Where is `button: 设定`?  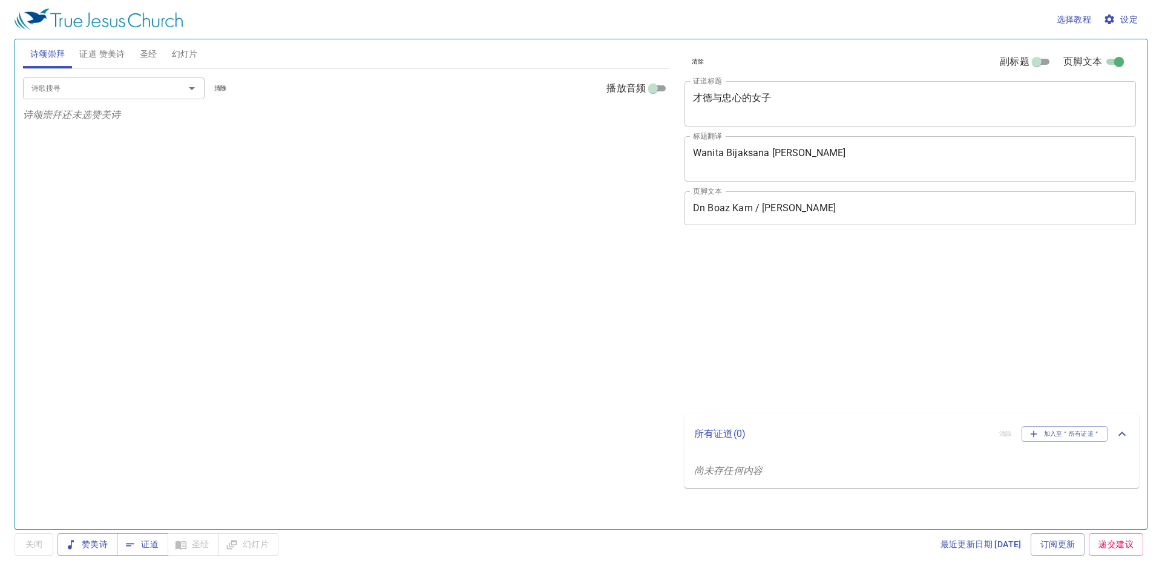 button: 设定 is located at coordinates (1121, 19).